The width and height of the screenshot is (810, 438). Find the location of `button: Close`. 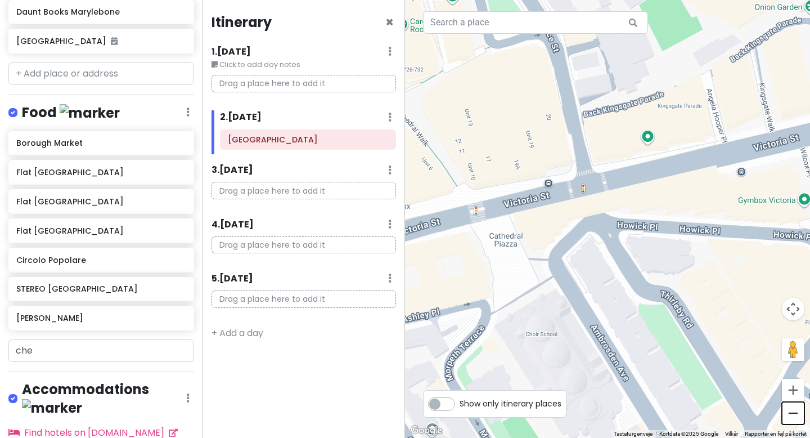

button: Close is located at coordinates (389, 22).